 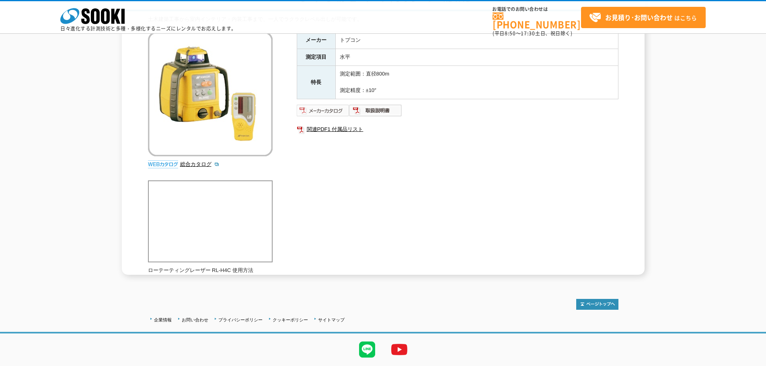 I want to click on a: 企業情報, so click(x=163, y=320).